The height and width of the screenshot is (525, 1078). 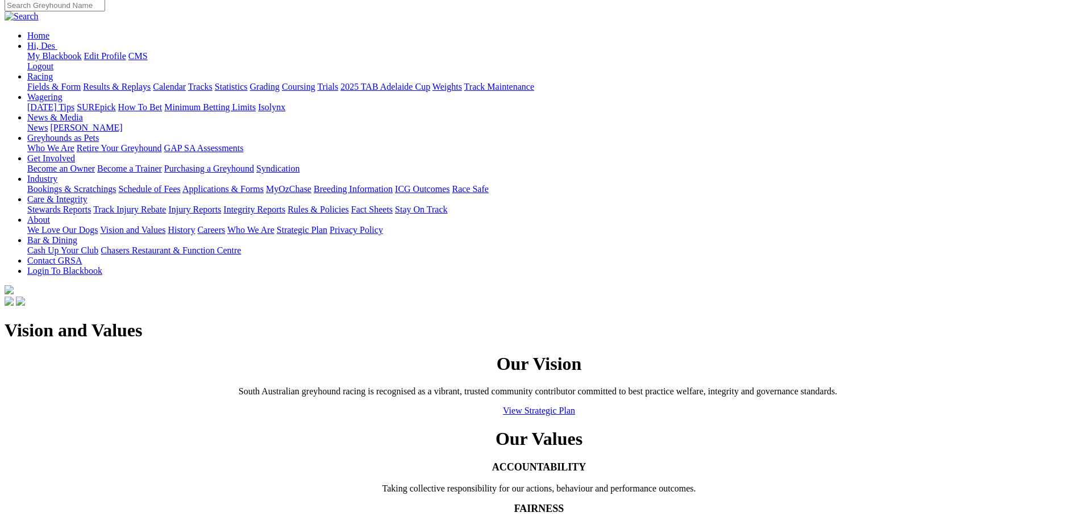 I want to click on a: Fields & Form, so click(x=54, y=86).